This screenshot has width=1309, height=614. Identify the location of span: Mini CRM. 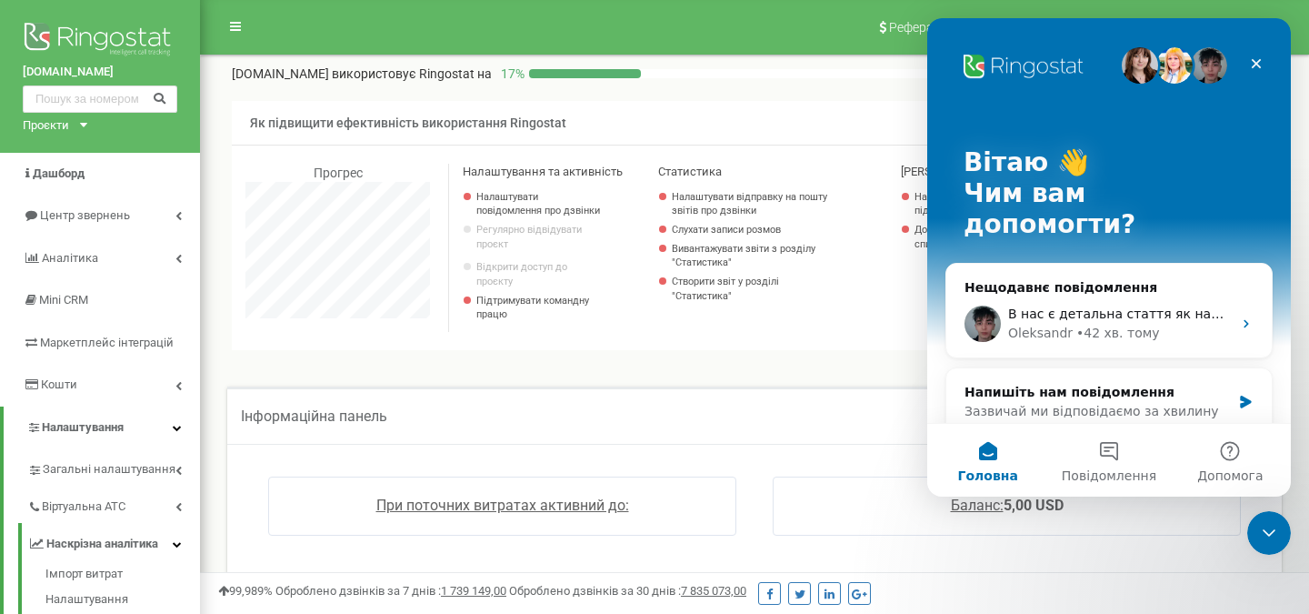
(64, 299).